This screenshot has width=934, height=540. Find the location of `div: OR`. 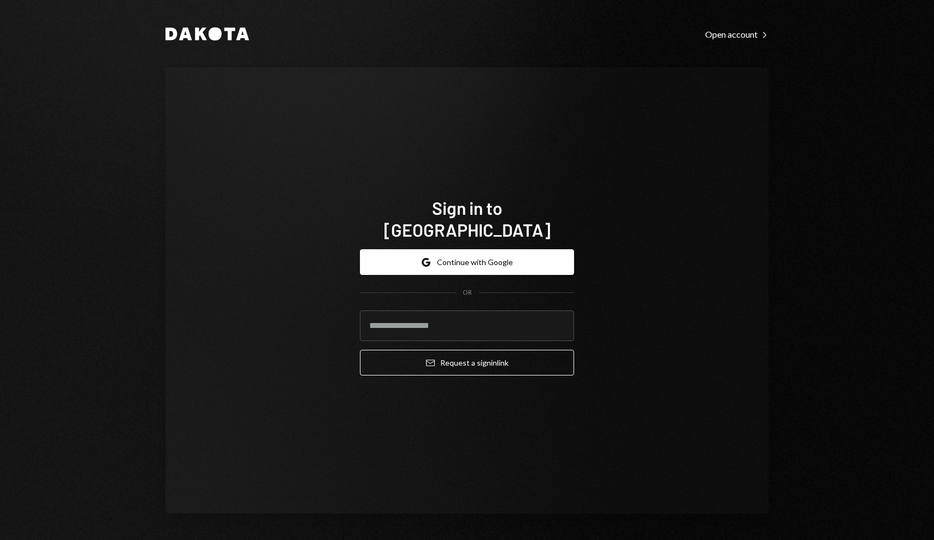

div: OR is located at coordinates (467, 292).